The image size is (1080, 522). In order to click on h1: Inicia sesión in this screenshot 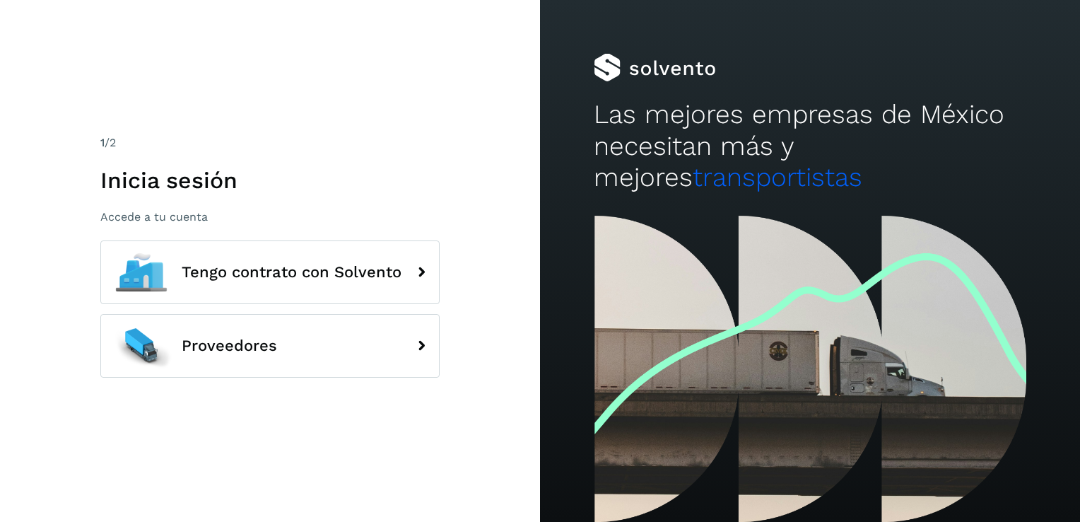, I will do `click(270, 180)`.